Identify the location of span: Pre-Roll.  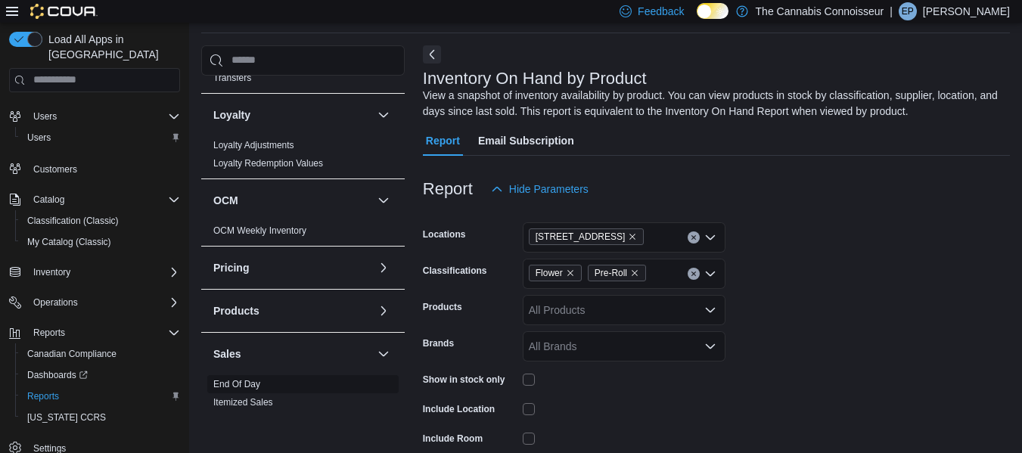
(611, 273).